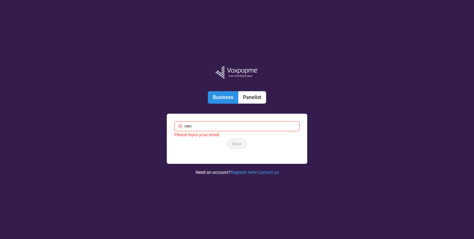  What do you see at coordinates (223, 97) in the screenshot?
I see `span: Business` at bounding box center [223, 97].